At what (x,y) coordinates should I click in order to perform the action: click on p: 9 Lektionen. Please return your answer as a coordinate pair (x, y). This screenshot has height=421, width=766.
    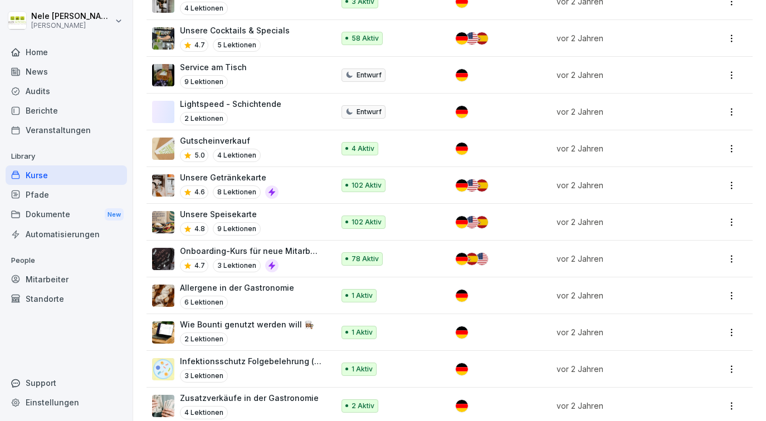
    Looking at the image, I should click on (237, 229).